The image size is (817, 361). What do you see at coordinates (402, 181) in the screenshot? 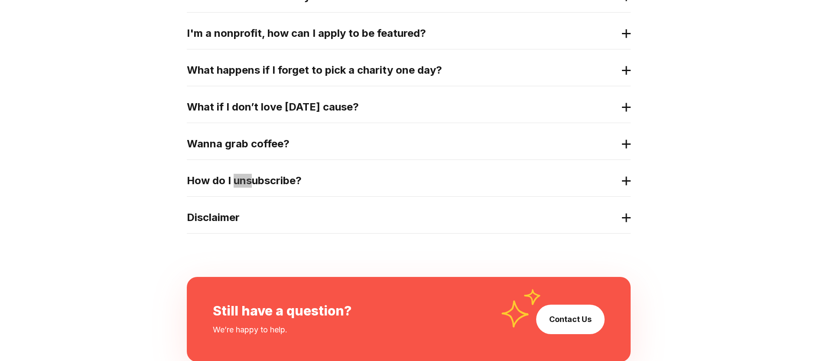
I see `h2: How do I unsubscribe?` at bounding box center [402, 181].